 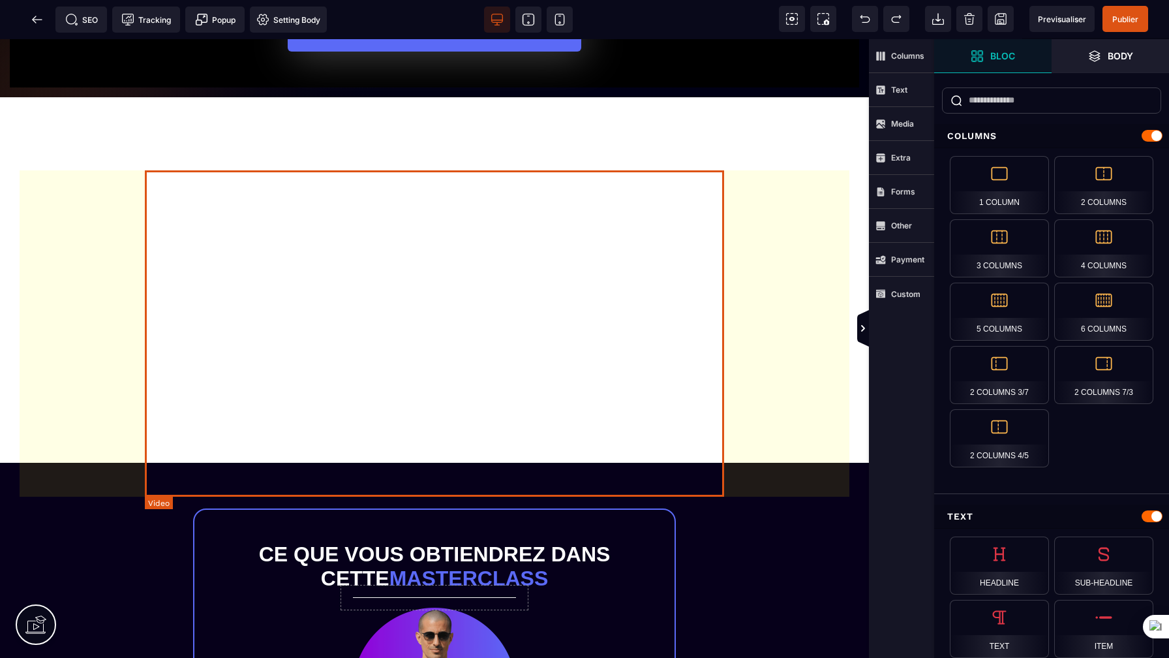 I want to click on strong: Payment, so click(x=908, y=259).